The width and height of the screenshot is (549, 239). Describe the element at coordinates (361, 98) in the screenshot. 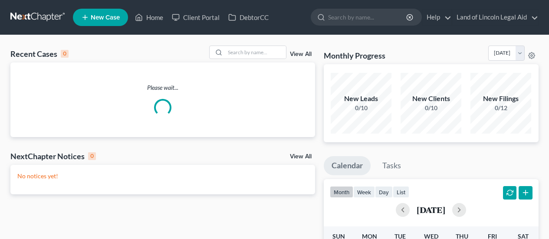

I see `div: New Leads` at that location.